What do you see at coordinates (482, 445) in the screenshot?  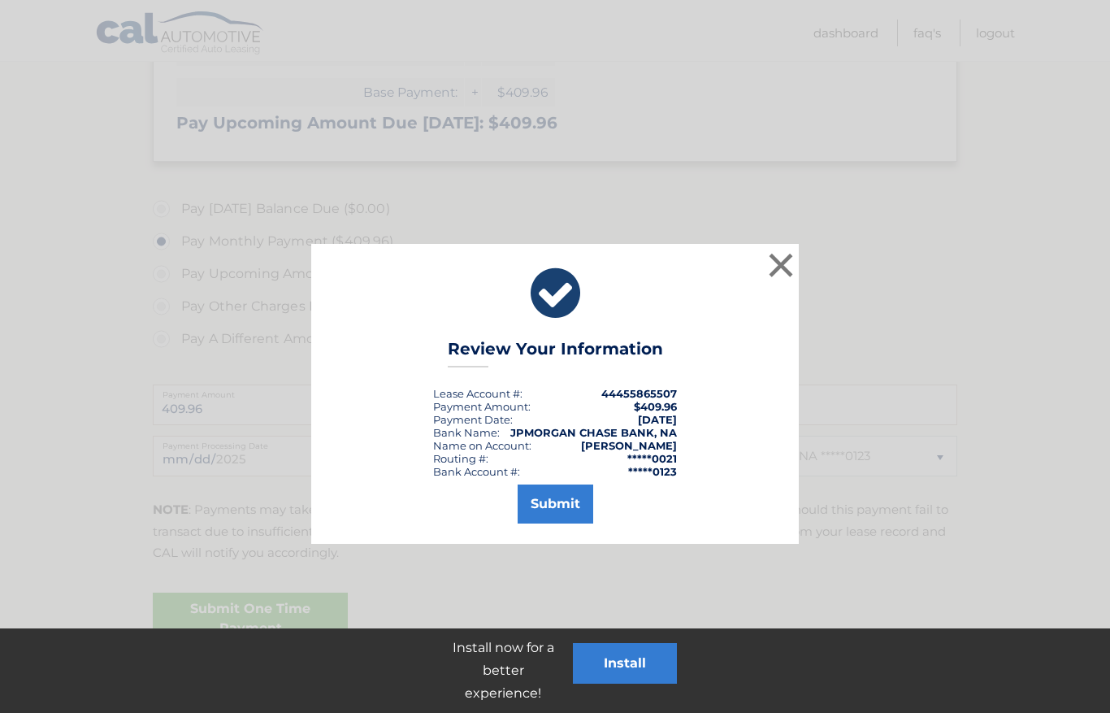 I see `div: Name on Account:` at bounding box center [482, 445].